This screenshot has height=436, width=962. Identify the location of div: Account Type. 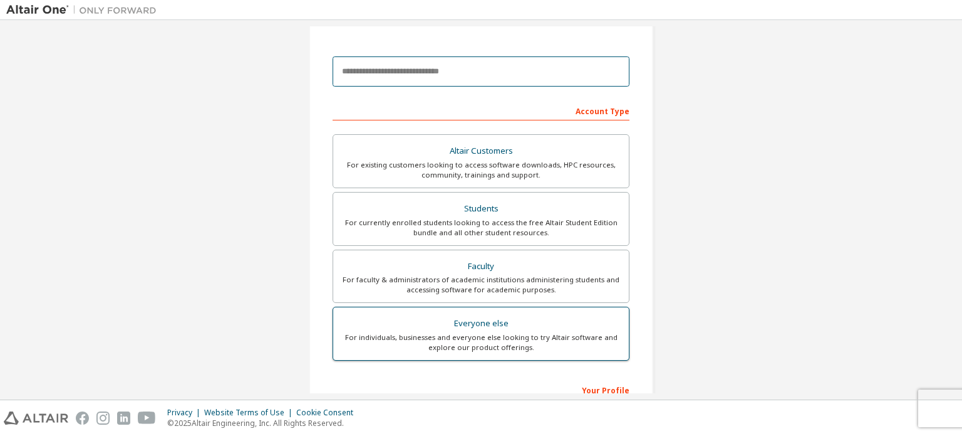
(481, 110).